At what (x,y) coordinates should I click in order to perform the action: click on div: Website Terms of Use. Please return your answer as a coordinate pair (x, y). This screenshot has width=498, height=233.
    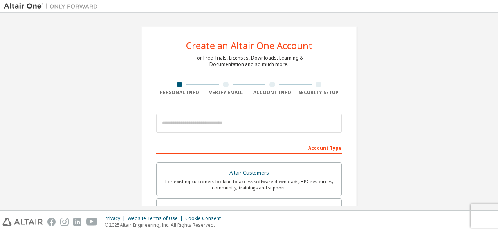
    Looking at the image, I should click on (156, 218).